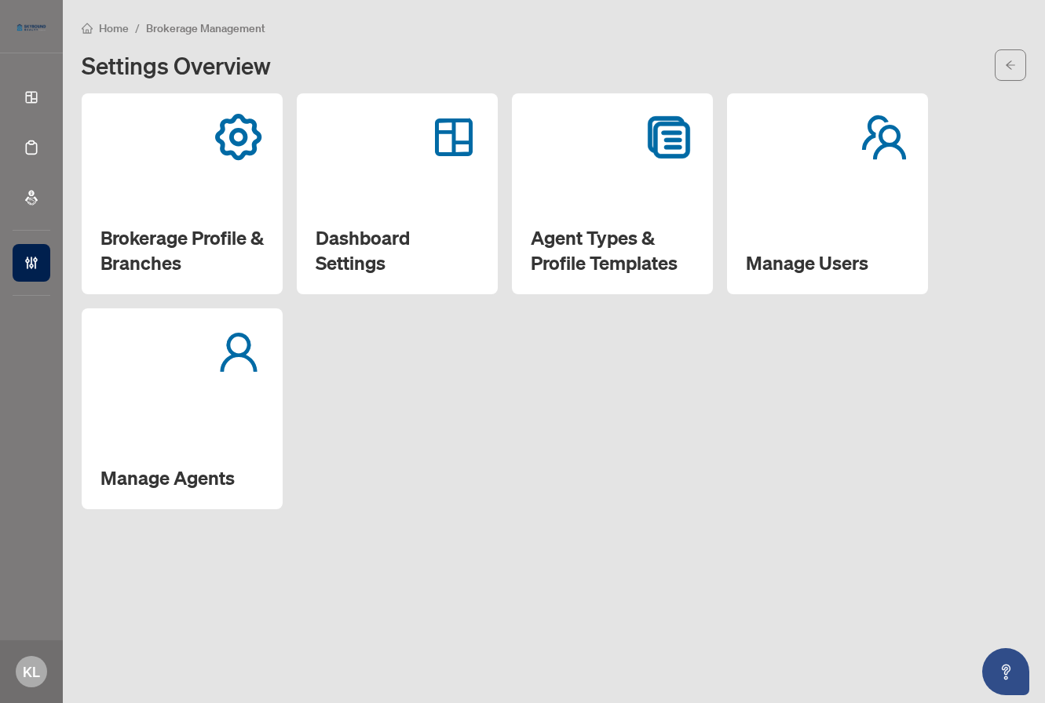 The height and width of the screenshot is (703, 1045). Describe the element at coordinates (31, 27) in the screenshot. I see `img: logo` at that location.